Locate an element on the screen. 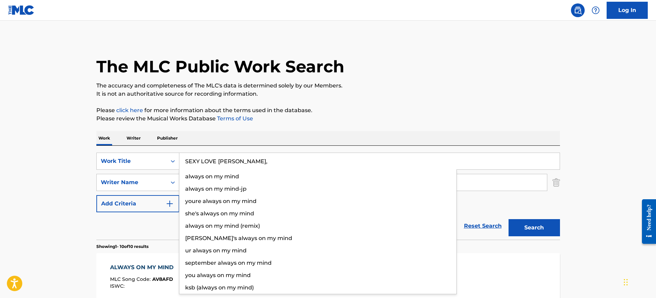 The width and height of the screenshot is (656, 298). img: search is located at coordinates (578, 10).